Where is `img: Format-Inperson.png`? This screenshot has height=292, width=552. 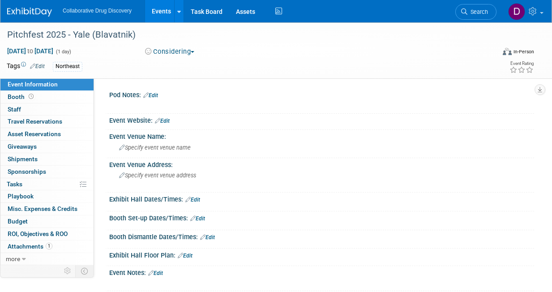
img: Format-Inperson.png is located at coordinates (507, 51).